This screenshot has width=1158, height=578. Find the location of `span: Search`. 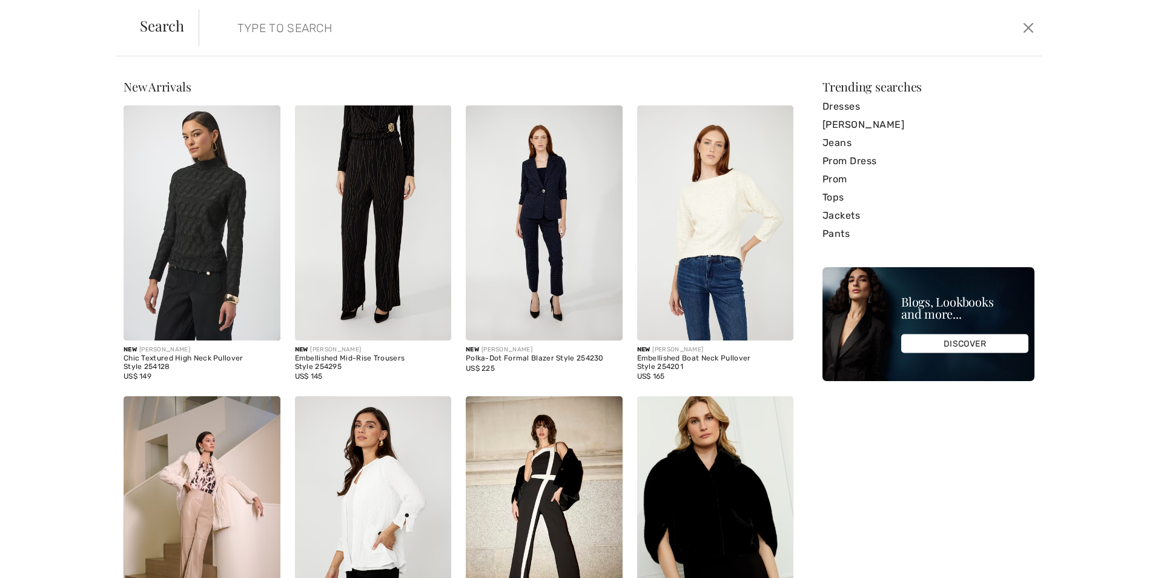

span: Search is located at coordinates (162, 25).